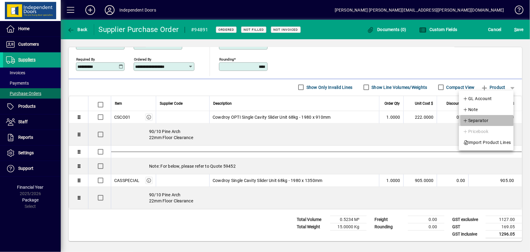 The height and width of the screenshot is (252, 530). What do you see at coordinates (486, 120) in the screenshot?
I see `button: Separator` at bounding box center [486, 120].